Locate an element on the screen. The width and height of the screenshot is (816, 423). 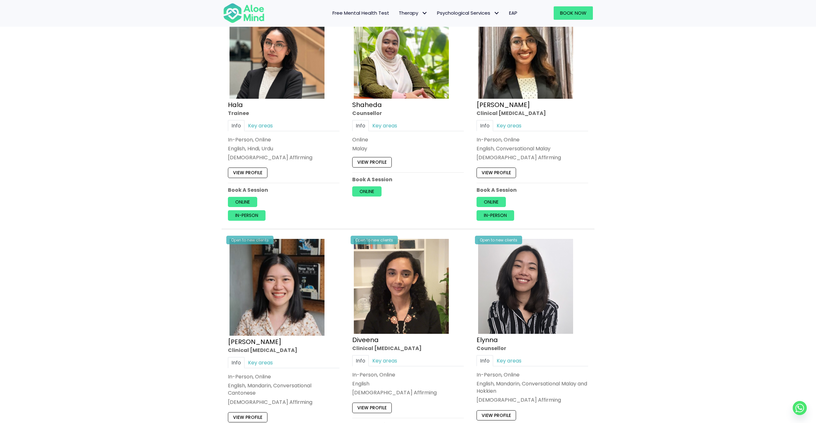
p: English is located at coordinates (408, 384).